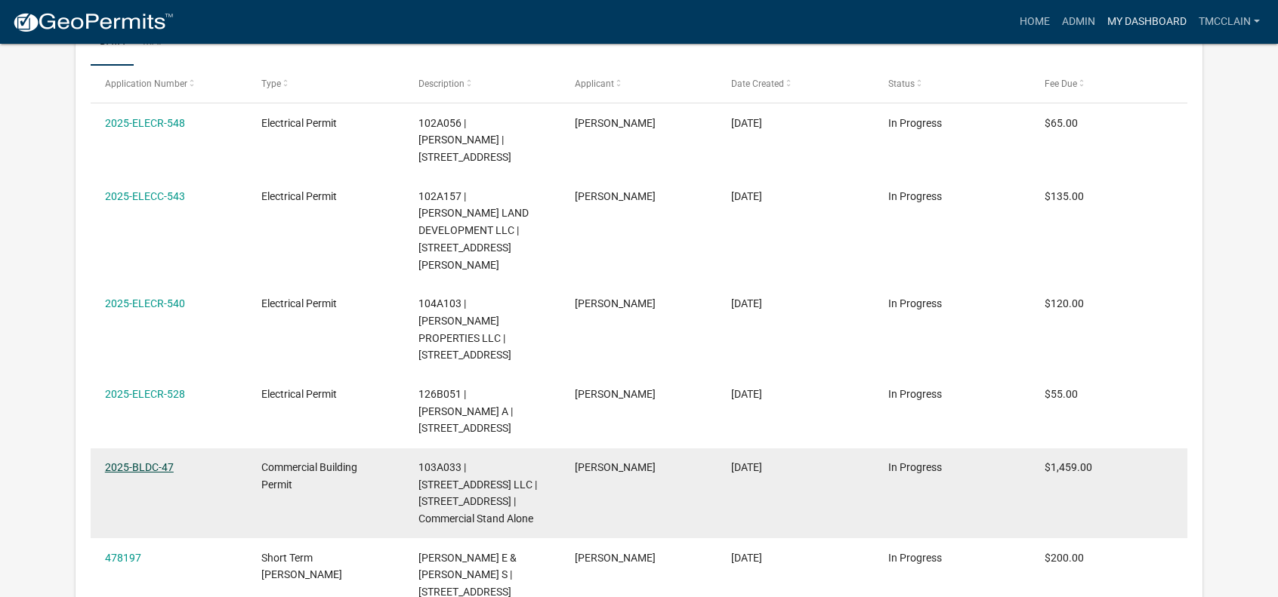 The width and height of the screenshot is (1278, 597). Describe the element at coordinates (638, 84) in the screenshot. I see `datatable-header-cell: Applicant` at that location.